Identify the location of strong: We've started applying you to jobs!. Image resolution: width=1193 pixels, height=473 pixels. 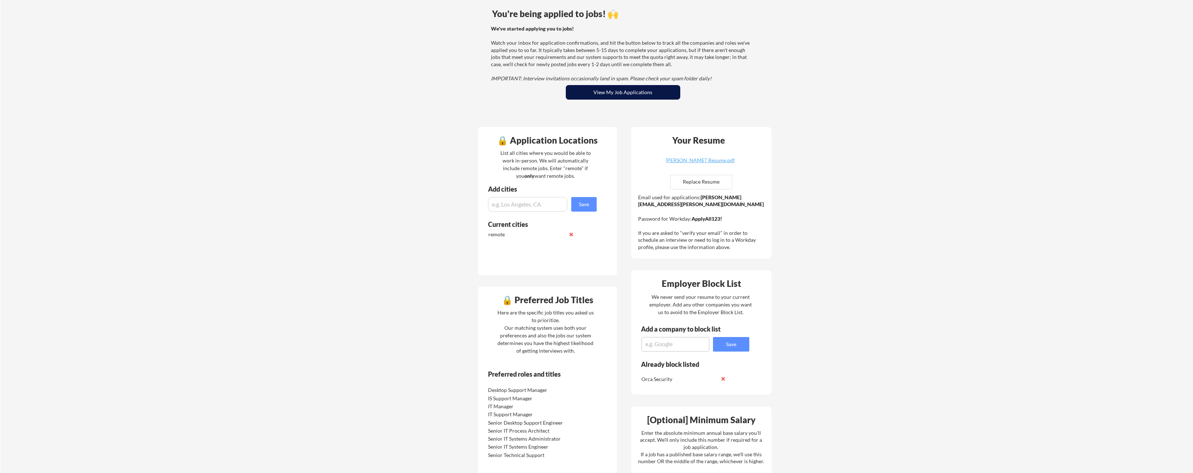
(532, 28).